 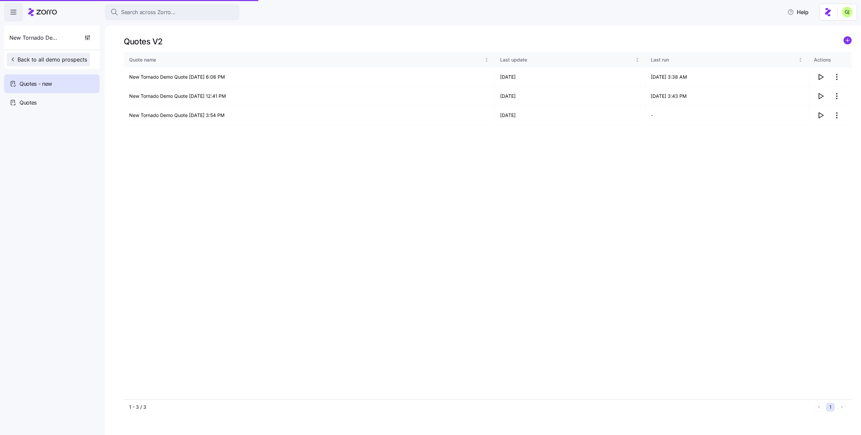 I want to click on th: Last runNot sorted, so click(x=726, y=60).